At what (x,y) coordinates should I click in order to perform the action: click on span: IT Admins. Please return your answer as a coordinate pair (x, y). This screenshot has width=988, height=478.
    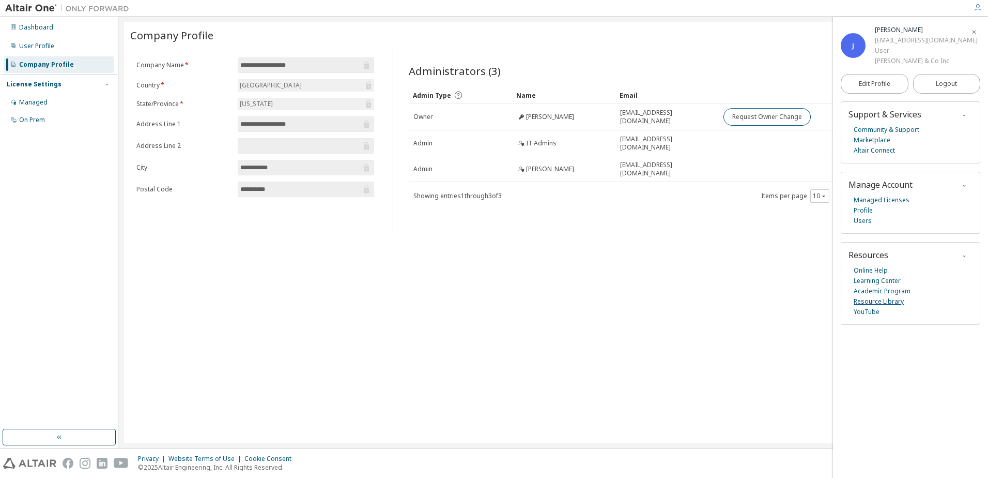
    Looking at the image, I should click on (541, 143).